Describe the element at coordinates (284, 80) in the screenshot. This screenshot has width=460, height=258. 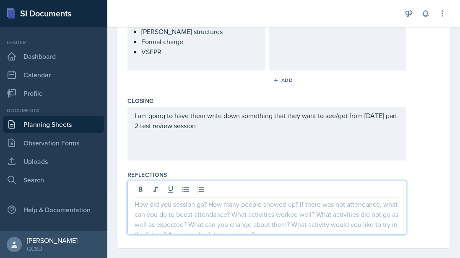
I see `button: Add` at that location.